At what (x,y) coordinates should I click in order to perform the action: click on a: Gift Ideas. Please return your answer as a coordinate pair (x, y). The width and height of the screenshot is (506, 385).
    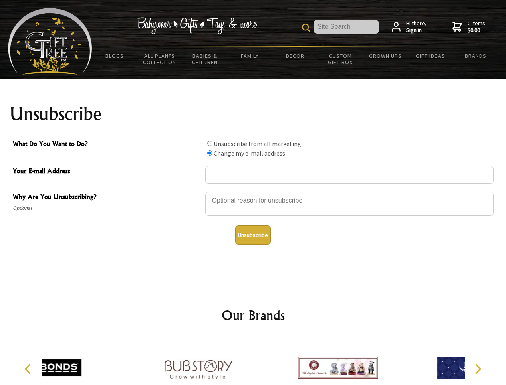
    Looking at the image, I should click on (431, 56).